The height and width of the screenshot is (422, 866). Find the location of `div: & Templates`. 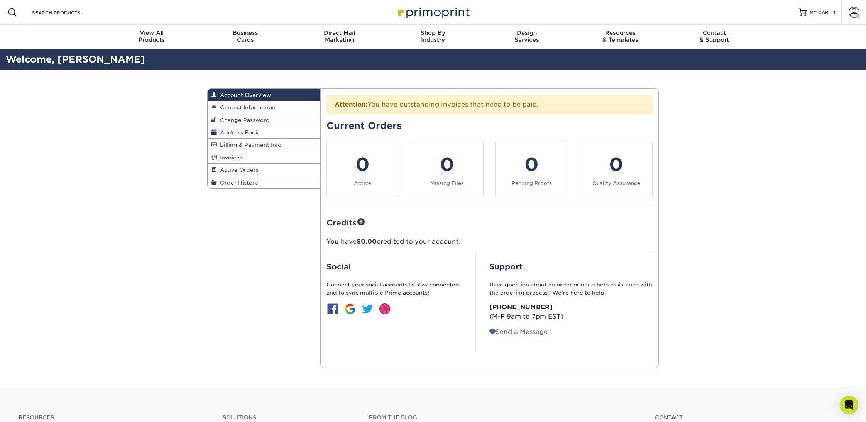

div: & Templates is located at coordinates (620, 36).